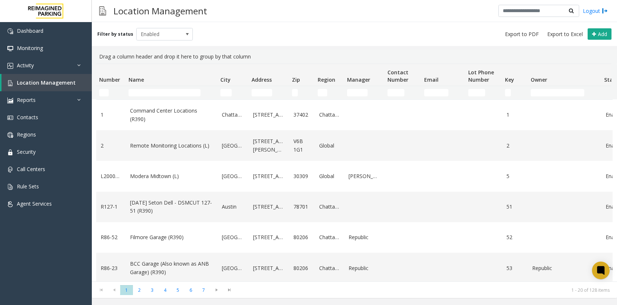  What do you see at coordinates (28, 117) in the screenshot?
I see `span: Contacts` at bounding box center [28, 117].